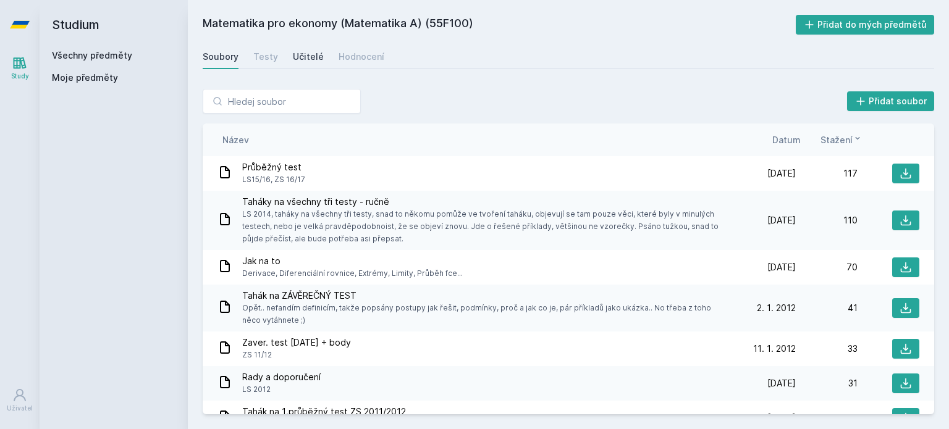  Describe the element at coordinates (352, 261) in the screenshot. I see `span: Jak na to` at that location.